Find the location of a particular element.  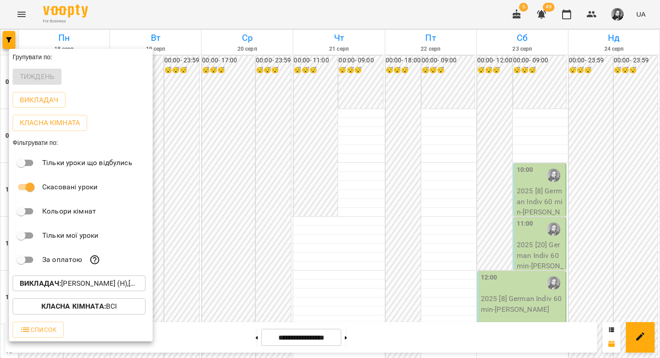

p: Скасовані уроки is located at coordinates (70, 187).